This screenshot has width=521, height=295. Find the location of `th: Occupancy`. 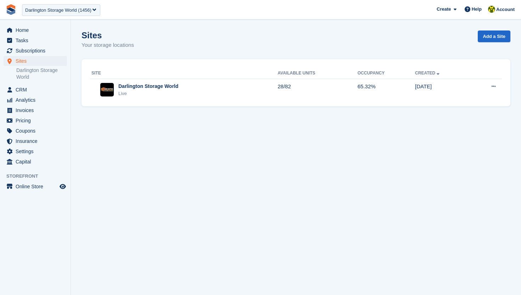

th: Occupancy is located at coordinates (386, 73).